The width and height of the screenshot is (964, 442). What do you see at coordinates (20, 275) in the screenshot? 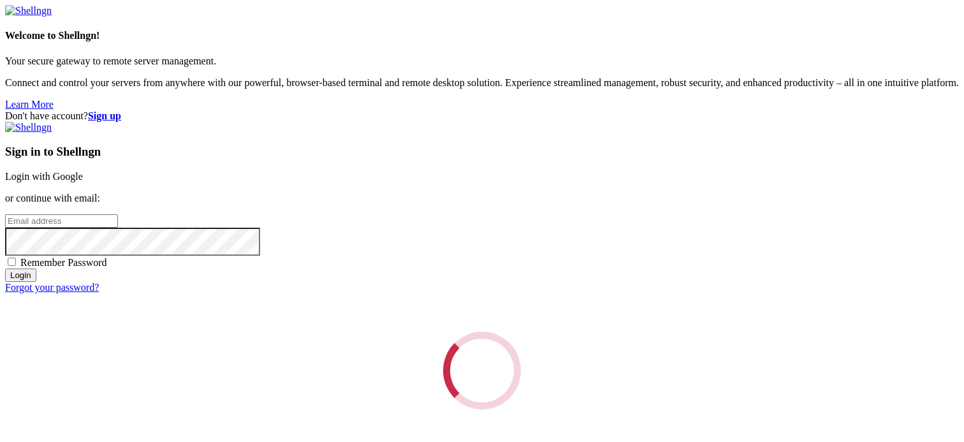
I see `input: Login` at bounding box center [20, 275].